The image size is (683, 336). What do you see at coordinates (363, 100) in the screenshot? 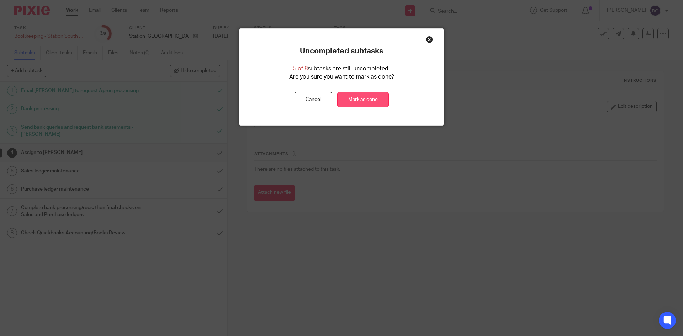
I see `a: Mark as done` at bounding box center [363, 100].